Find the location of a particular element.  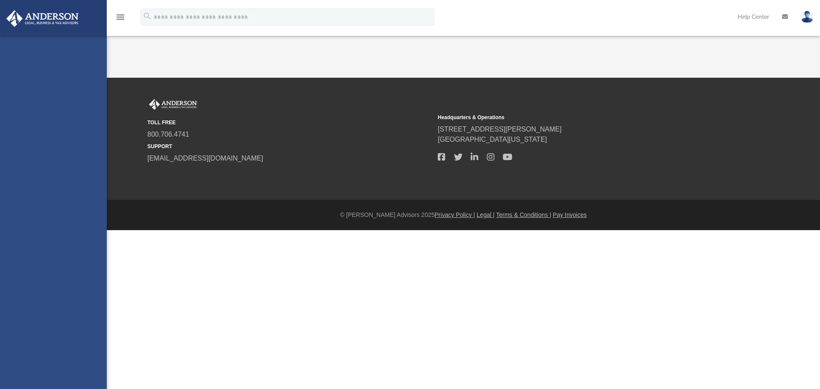

a: menu is located at coordinates (121, 19).